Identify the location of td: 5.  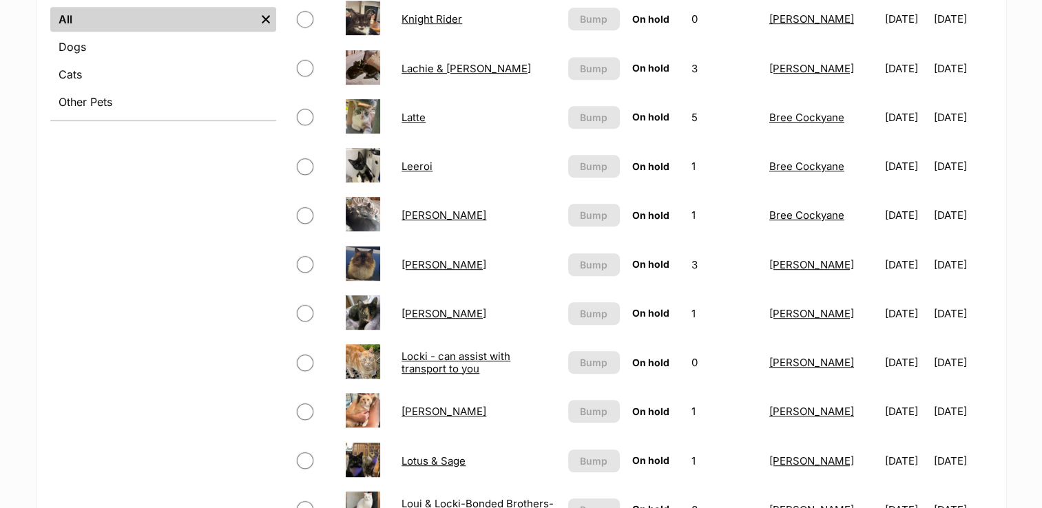
(723, 117).